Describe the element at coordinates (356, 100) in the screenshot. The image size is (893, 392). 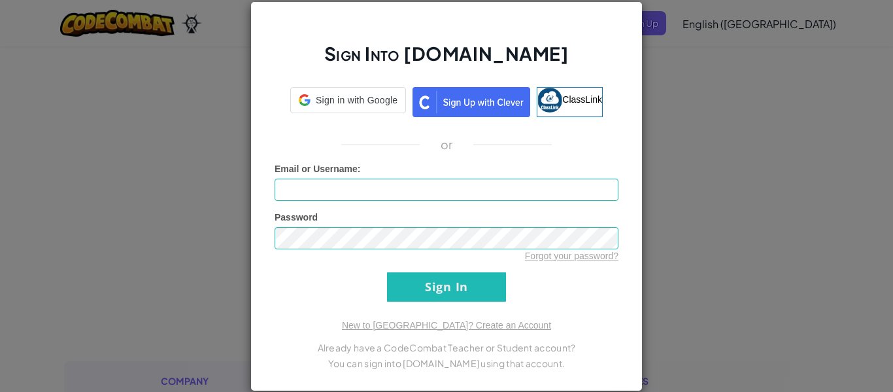
I see `span: Sign in with Google` at that location.